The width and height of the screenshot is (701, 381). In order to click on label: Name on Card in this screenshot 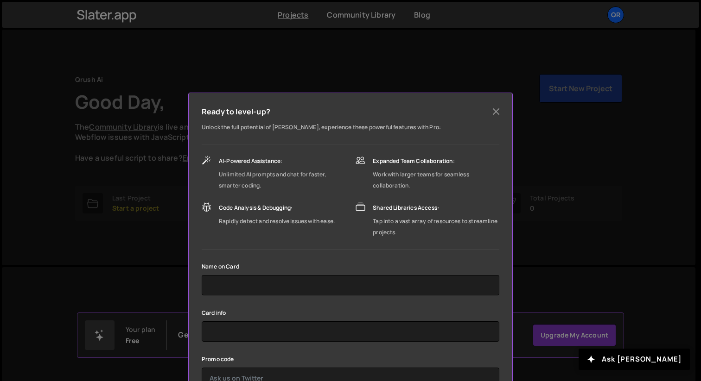, I will do `click(220, 267)`.